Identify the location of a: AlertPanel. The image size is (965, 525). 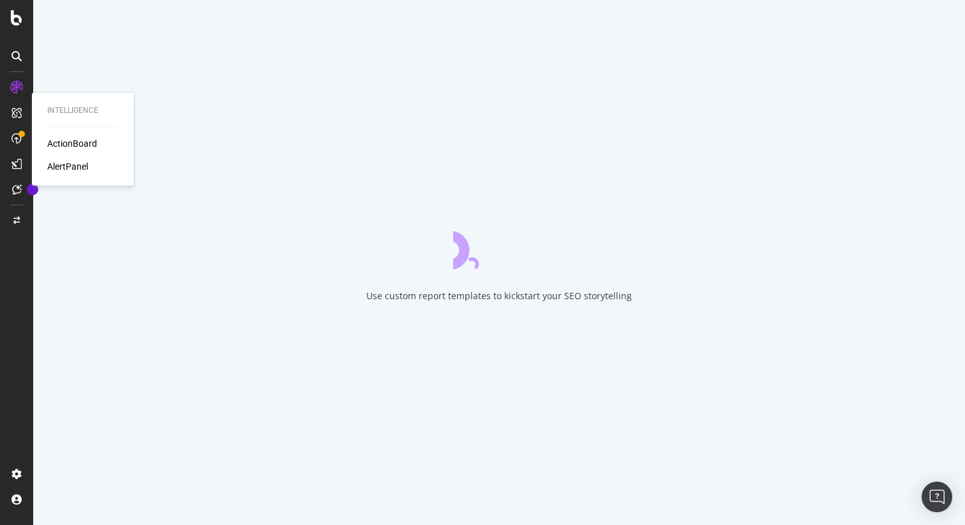
(68, 167).